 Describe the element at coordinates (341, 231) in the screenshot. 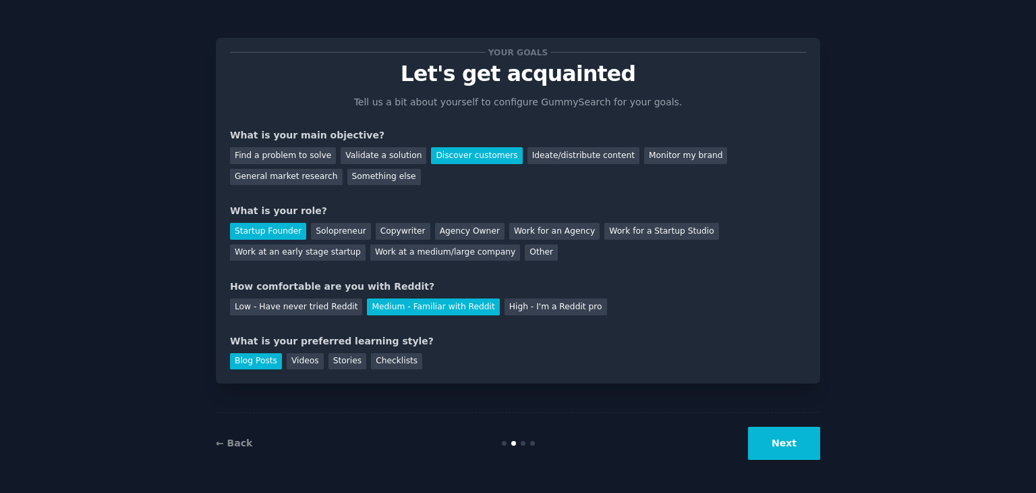

I see `div: Solopreneur` at that location.